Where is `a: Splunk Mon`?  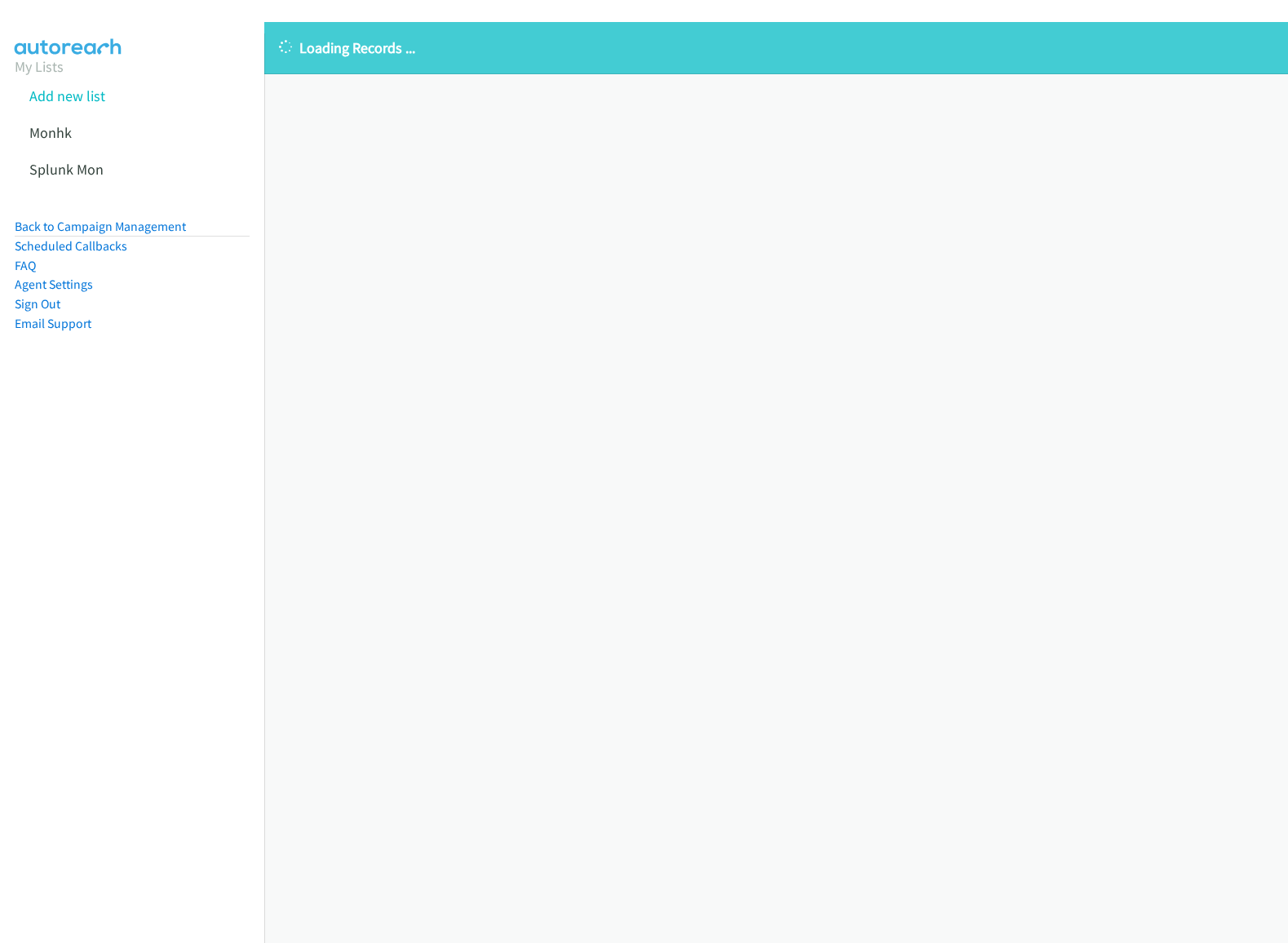 a: Splunk Mon is located at coordinates (66, 169).